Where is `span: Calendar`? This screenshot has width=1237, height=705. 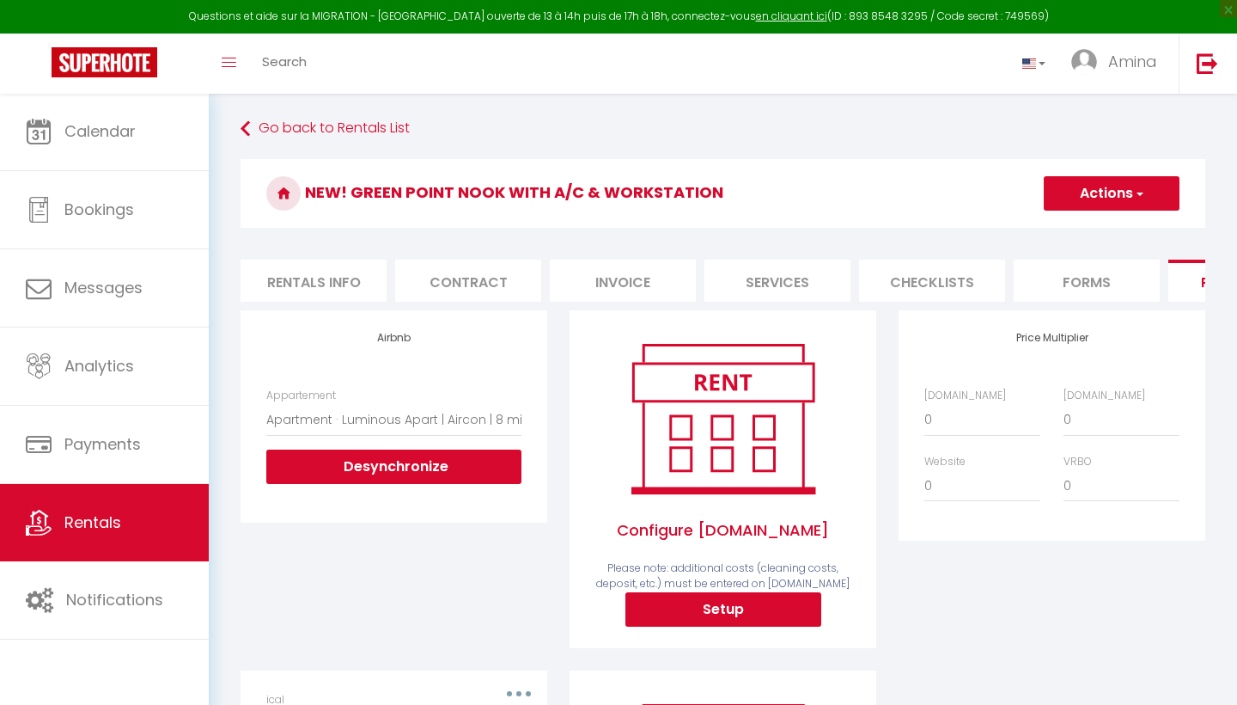
span: Calendar is located at coordinates (100, 131).